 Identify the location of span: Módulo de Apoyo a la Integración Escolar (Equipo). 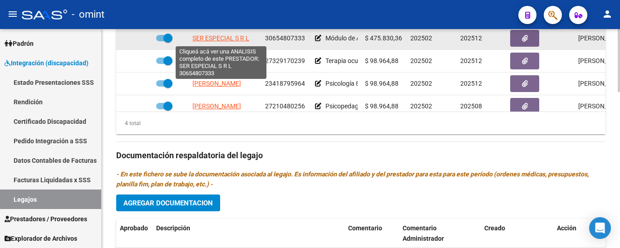
(396, 38).